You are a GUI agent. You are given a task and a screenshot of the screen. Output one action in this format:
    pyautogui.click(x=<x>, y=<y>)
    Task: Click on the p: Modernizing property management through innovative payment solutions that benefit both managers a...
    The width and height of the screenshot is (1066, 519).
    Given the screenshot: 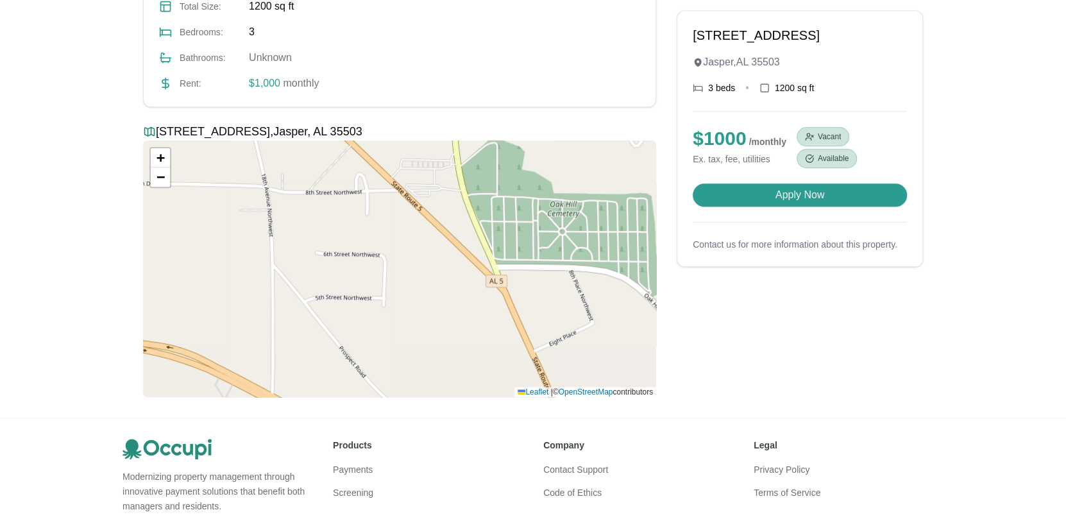 What is the action you would take?
    pyautogui.click(x=217, y=491)
    